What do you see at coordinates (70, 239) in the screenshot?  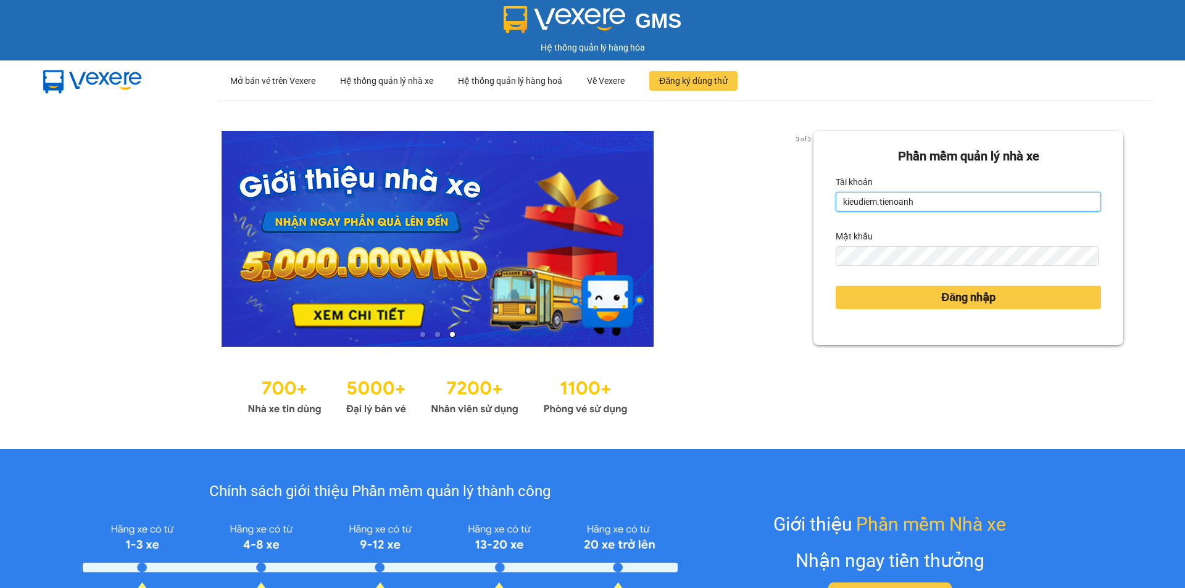 I see `button: previous slide / item` at bounding box center [70, 239].